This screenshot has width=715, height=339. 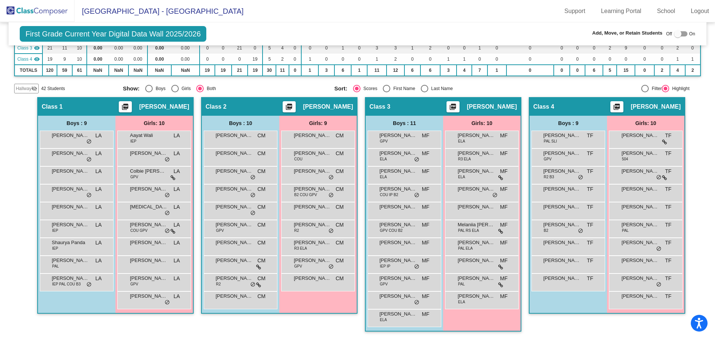 What do you see at coordinates (53, 89) in the screenshot?
I see `span: 42 Students` at bounding box center [53, 89].